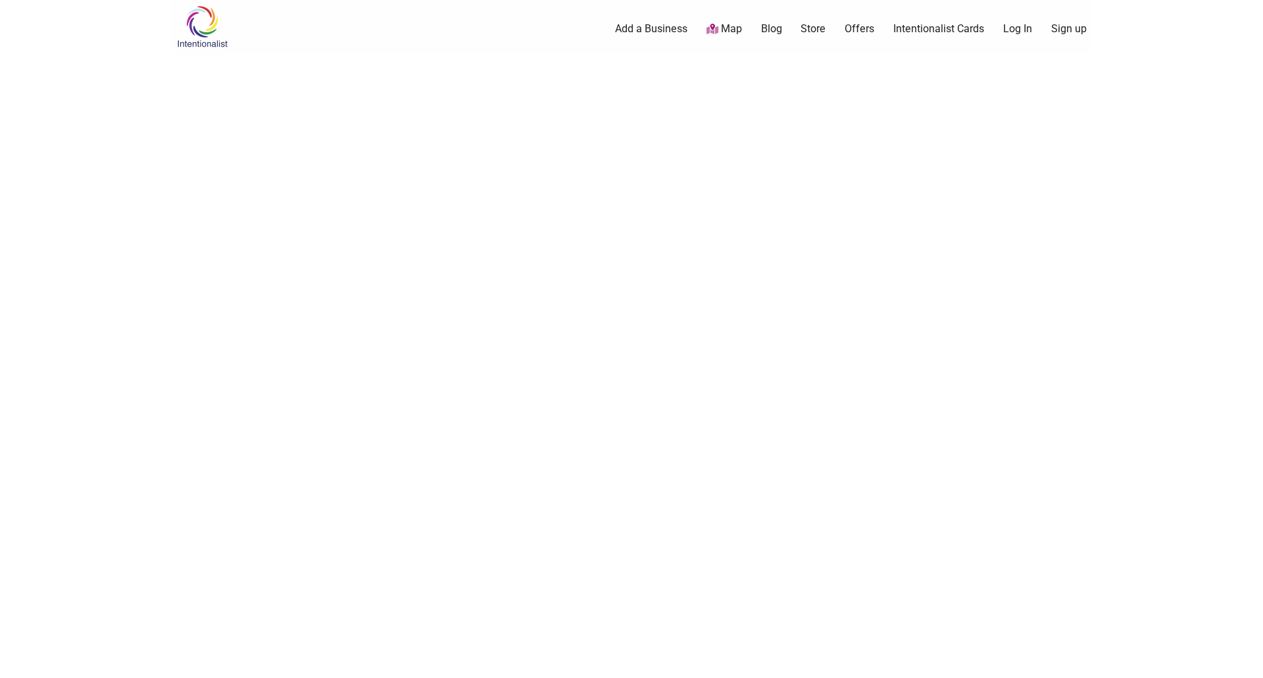 Image resolution: width=1263 pixels, height=678 pixels. What do you see at coordinates (859, 29) in the screenshot?
I see `a: Offers` at bounding box center [859, 29].